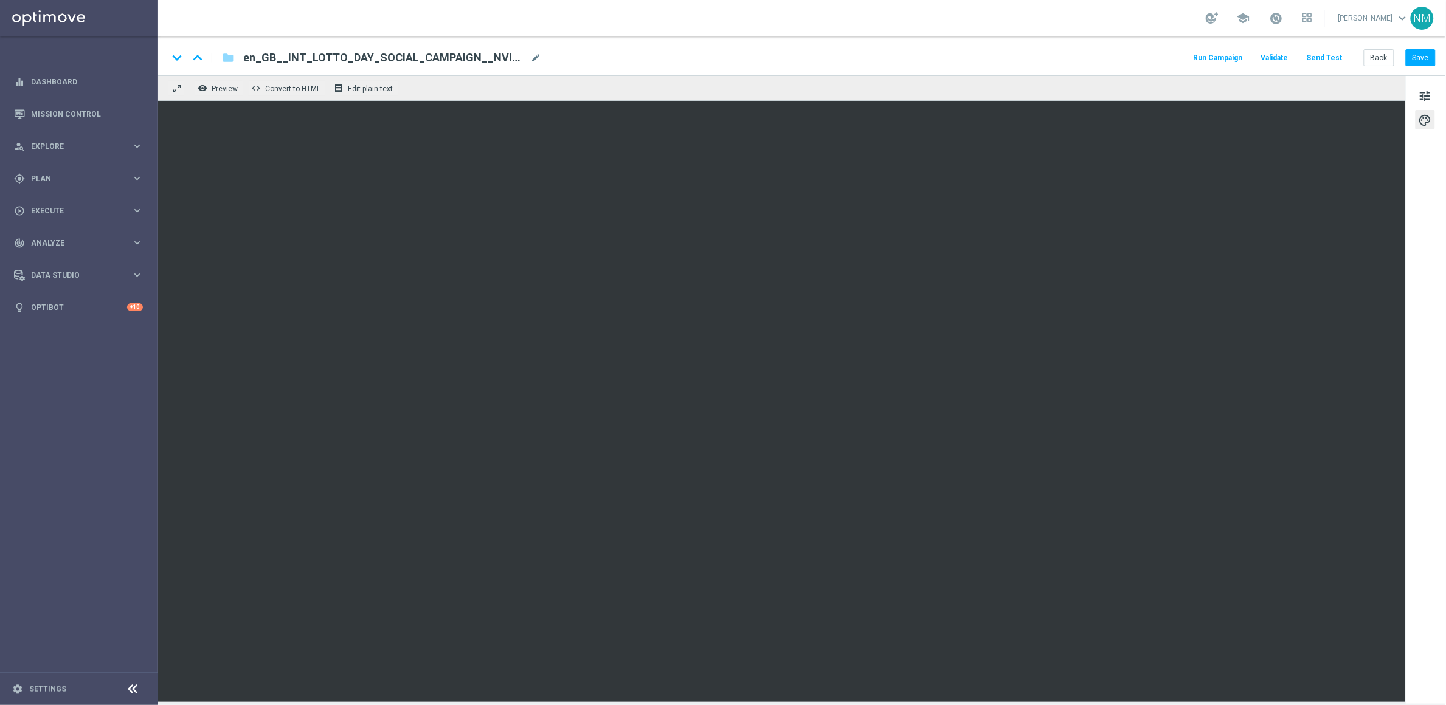 This screenshot has width=1446, height=705. What do you see at coordinates (78, 275) in the screenshot?
I see `button: Data Studio keyboard_arrow_right` at bounding box center [78, 275].